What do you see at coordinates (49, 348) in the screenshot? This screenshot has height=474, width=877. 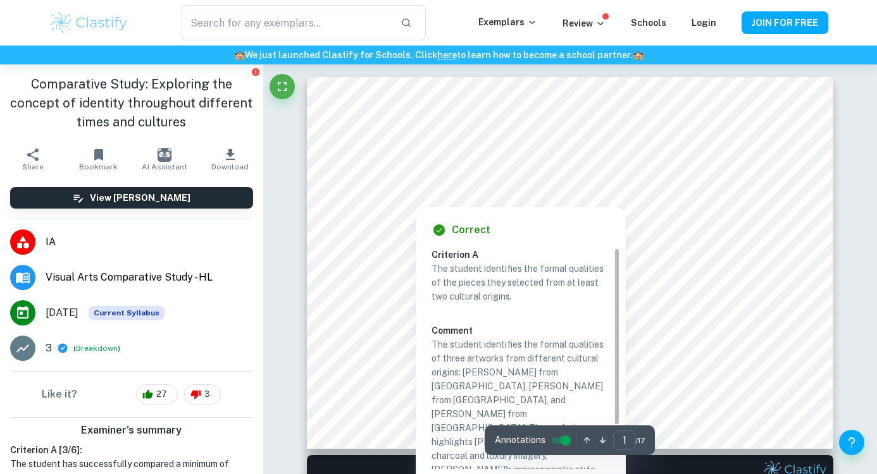 I see `p: 3` at bounding box center [49, 348].